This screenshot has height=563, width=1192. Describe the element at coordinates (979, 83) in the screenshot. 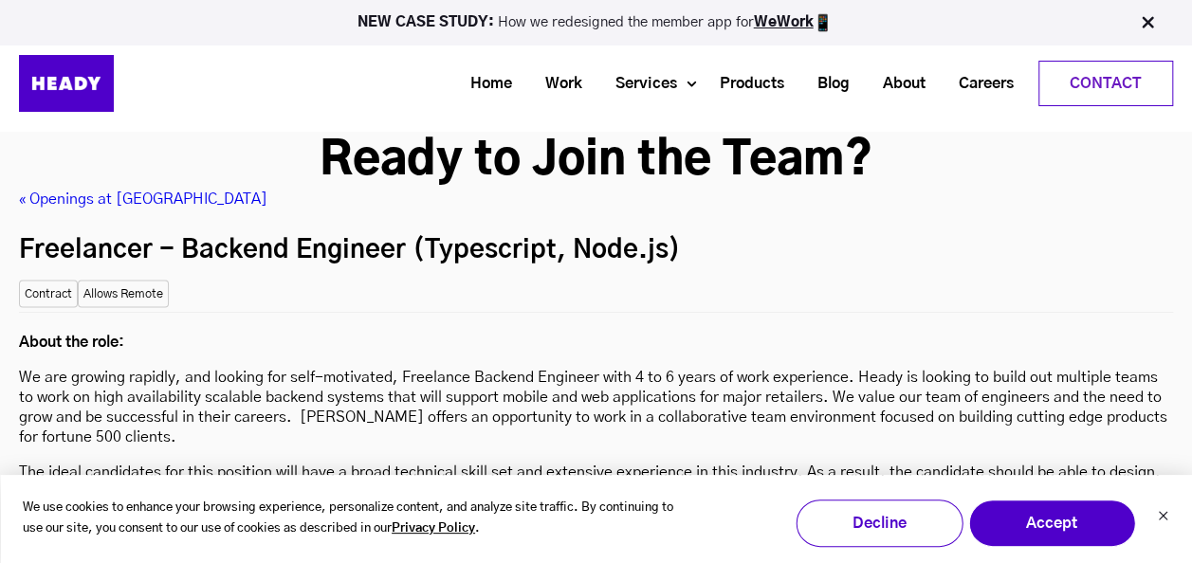

I see `a: Careers` at that location.